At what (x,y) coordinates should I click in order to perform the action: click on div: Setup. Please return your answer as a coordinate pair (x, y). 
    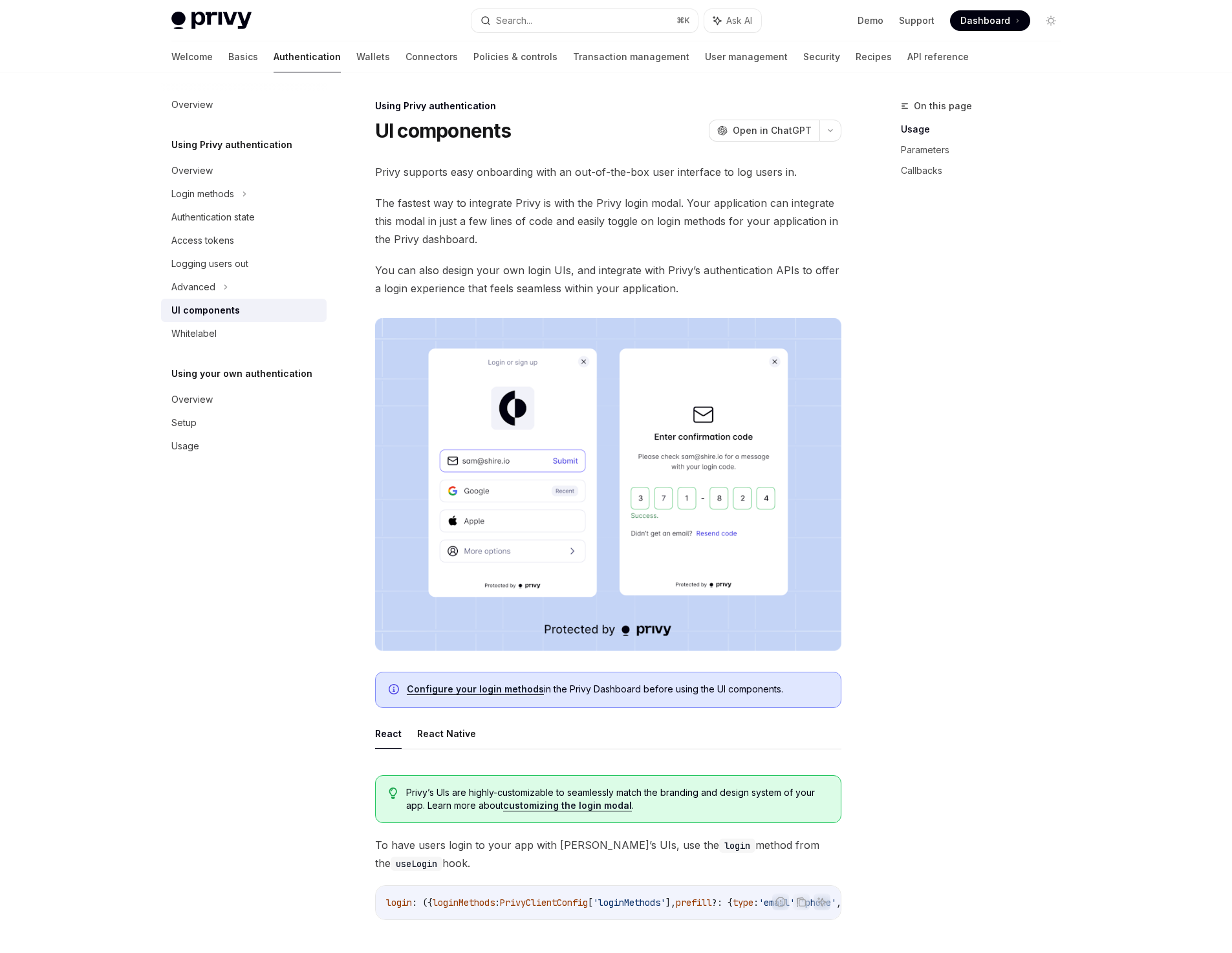
    Looking at the image, I should click on (184, 423).